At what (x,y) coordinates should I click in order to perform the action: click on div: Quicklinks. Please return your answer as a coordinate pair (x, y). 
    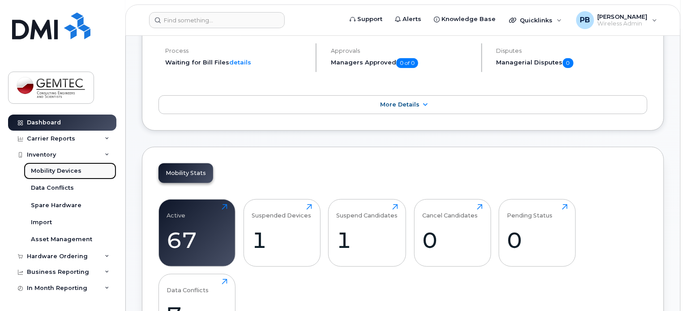
    Looking at the image, I should click on (535, 20).